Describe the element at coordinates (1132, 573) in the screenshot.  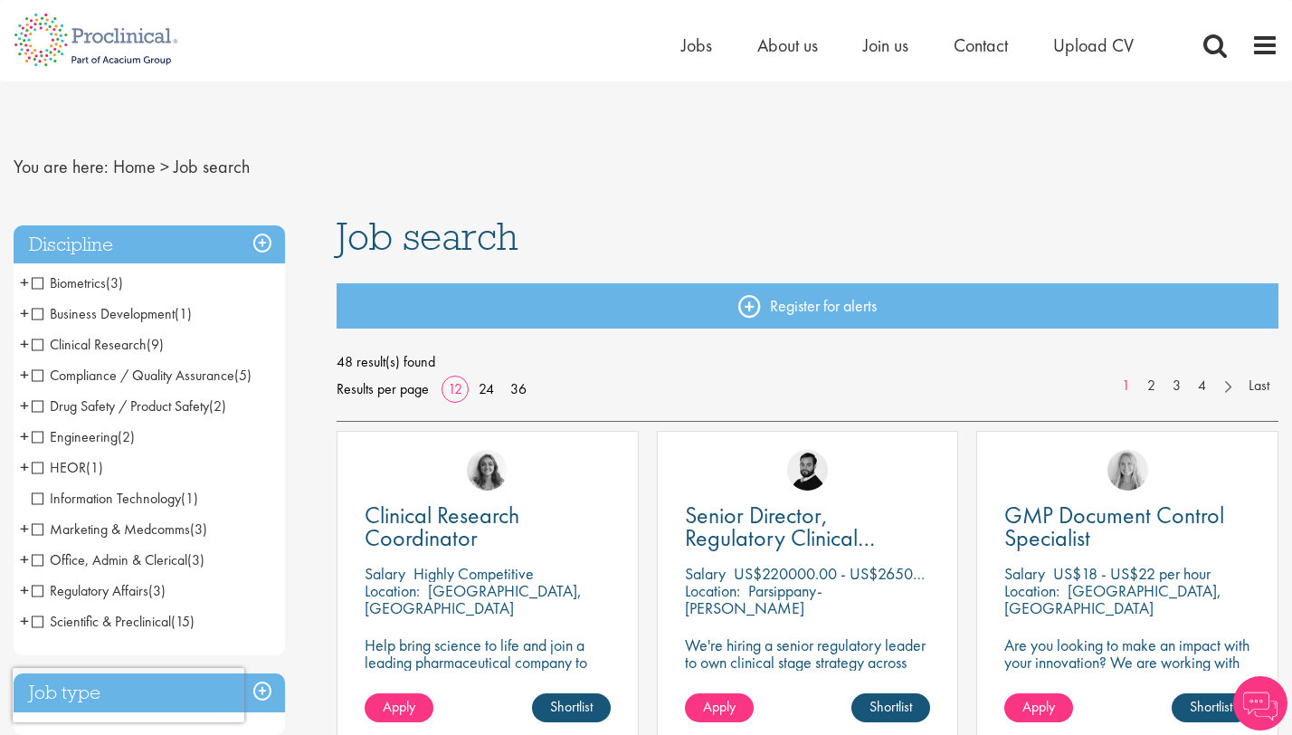
I see `p: US$18 - US$22 per hour` at that location.